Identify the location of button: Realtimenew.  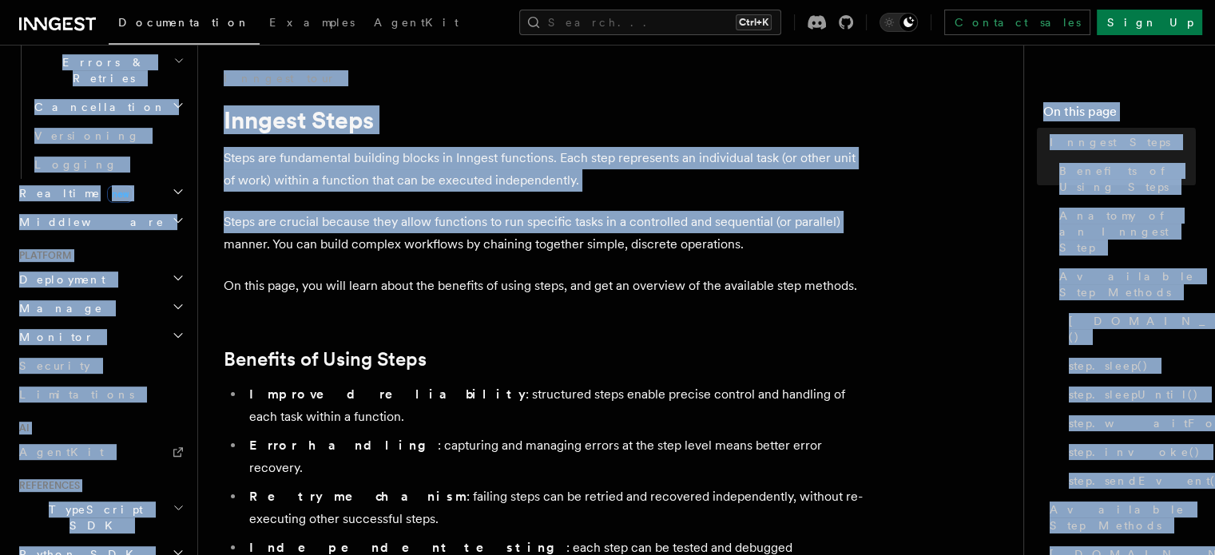
(100, 193).